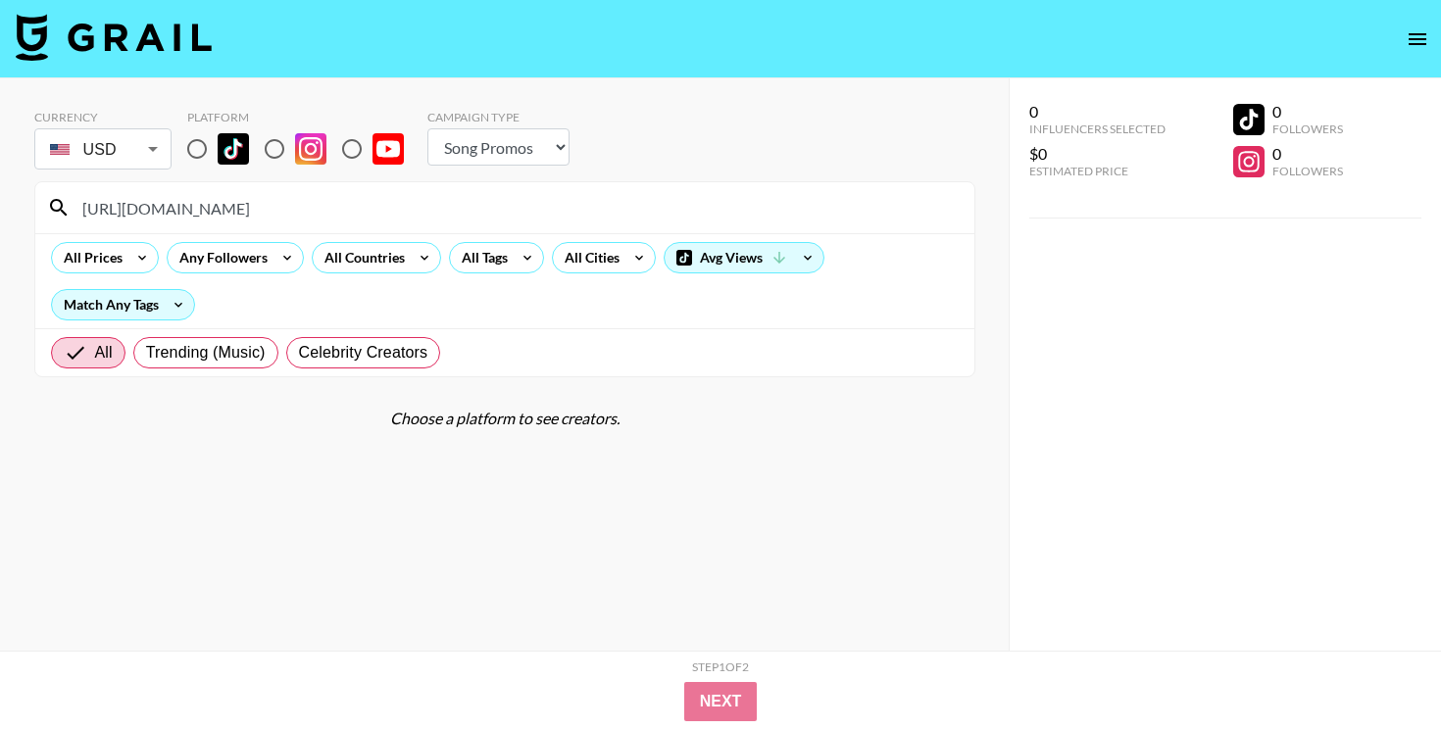  Describe the element at coordinates (721, 702) in the screenshot. I see `button: Next` at that location.